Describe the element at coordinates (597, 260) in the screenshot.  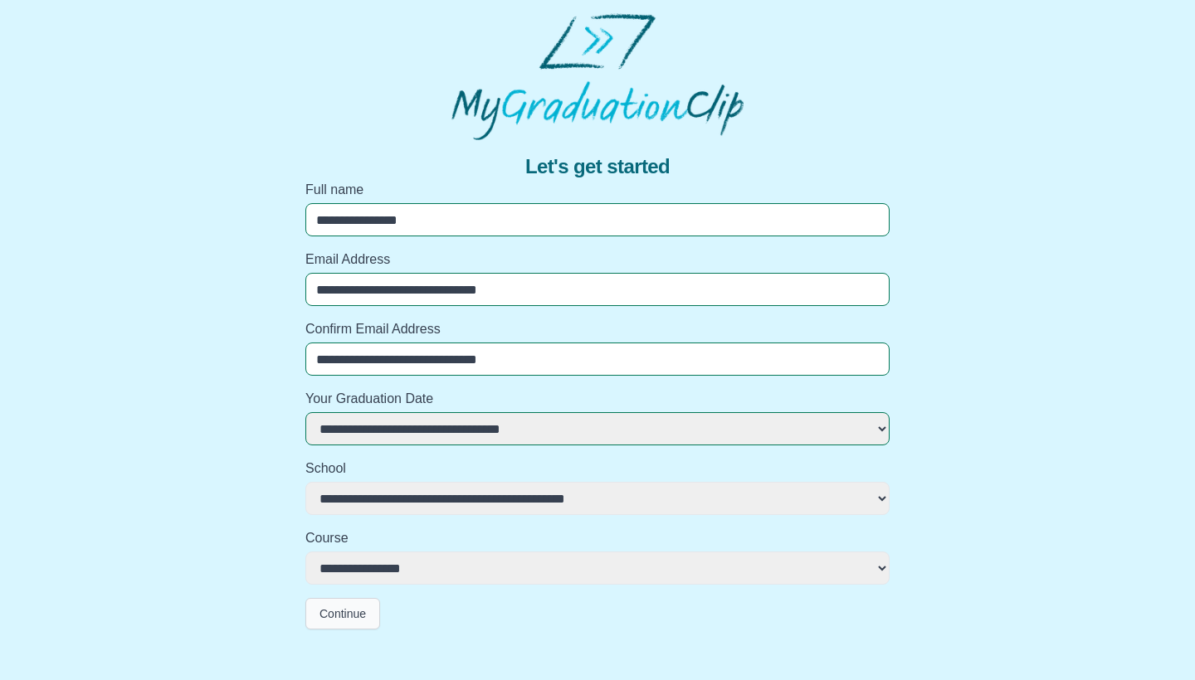
I see `label: Email Address` at that location.